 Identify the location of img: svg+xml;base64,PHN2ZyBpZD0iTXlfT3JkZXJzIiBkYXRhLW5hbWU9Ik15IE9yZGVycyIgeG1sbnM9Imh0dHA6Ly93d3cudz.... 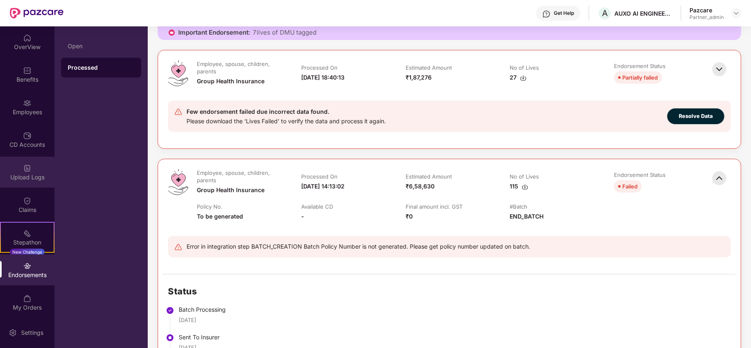
(27, 299).